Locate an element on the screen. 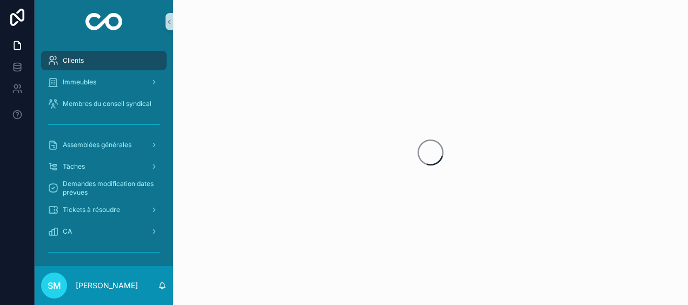 The height and width of the screenshot is (305, 688). span: Assemblées générales is located at coordinates (97, 145).